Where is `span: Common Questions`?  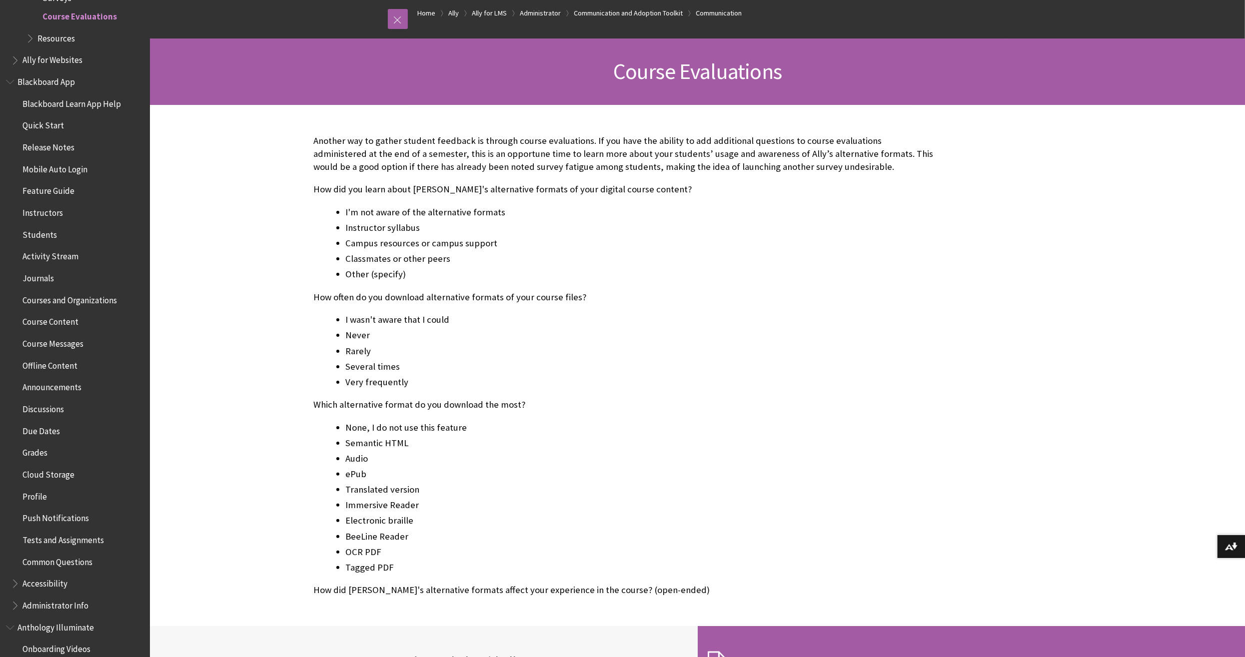 span: Common Questions is located at coordinates (57, 560).